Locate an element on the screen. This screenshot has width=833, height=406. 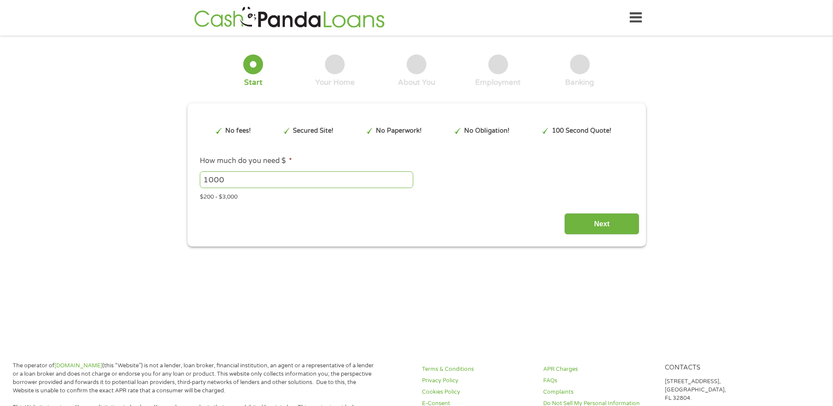
a: APR Charges is located at coordinates (599, 369).